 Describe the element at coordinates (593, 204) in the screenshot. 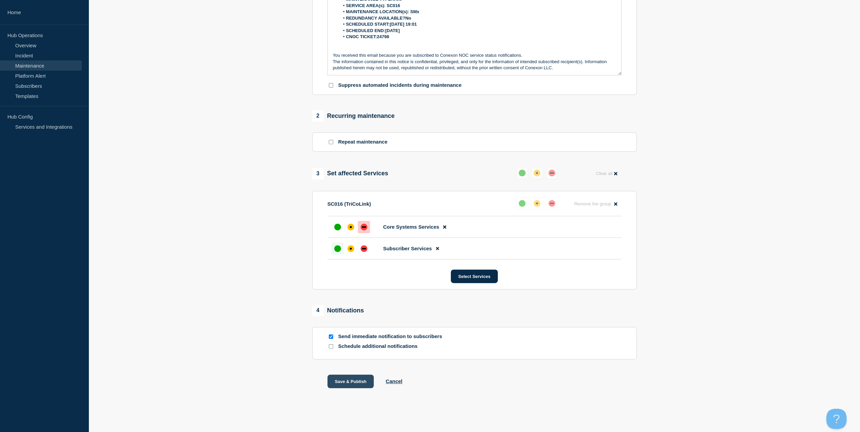

I see `span: Remove the group` at that location.